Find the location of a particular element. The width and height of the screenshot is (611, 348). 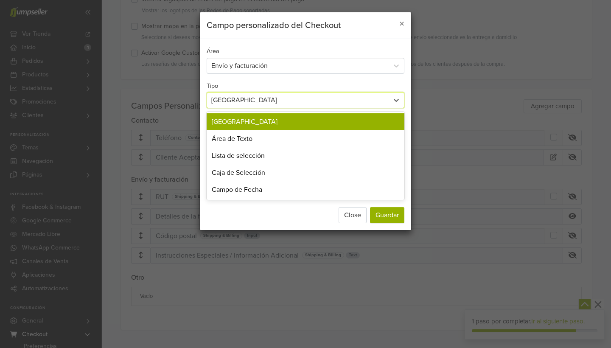

div: Campo de Fecha is located at coordinates (306, 190).